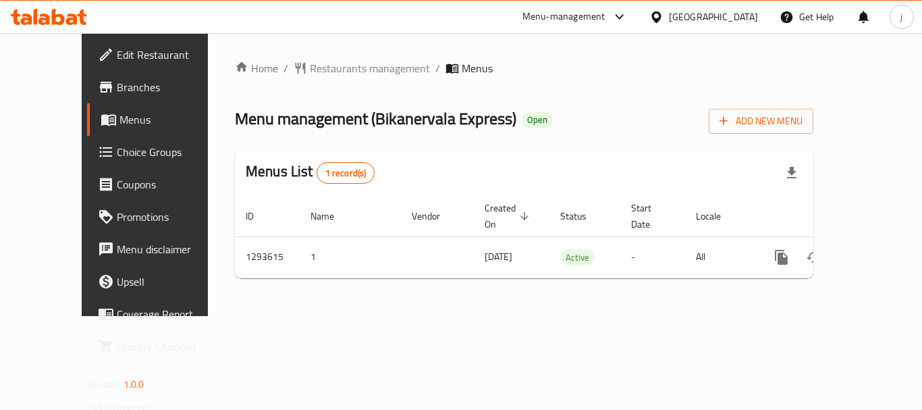 This screenshot has width=922, height=410. Describe the element at coordinates (792, 173) in the screenshot. I see `div: Export file` at that location.